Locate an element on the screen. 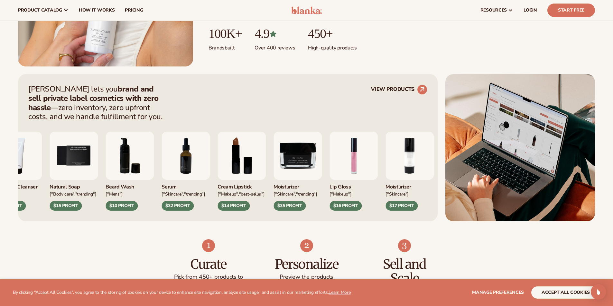 The image size is (613, 306). div: Serum is located at coordinates (186, 185).